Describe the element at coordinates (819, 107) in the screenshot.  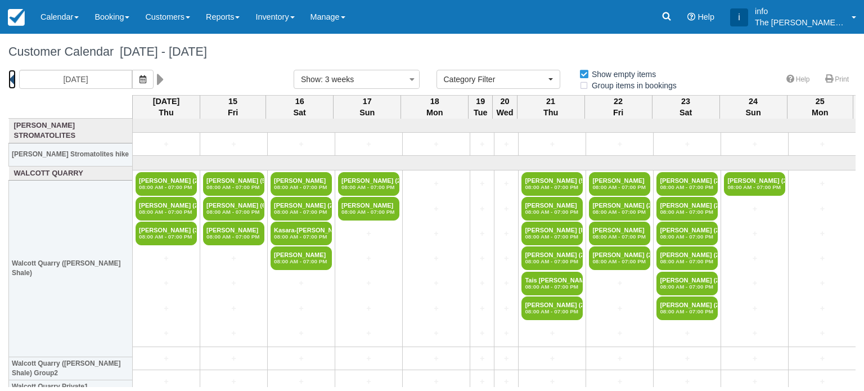
I see `th: 25 Mon` at that location.